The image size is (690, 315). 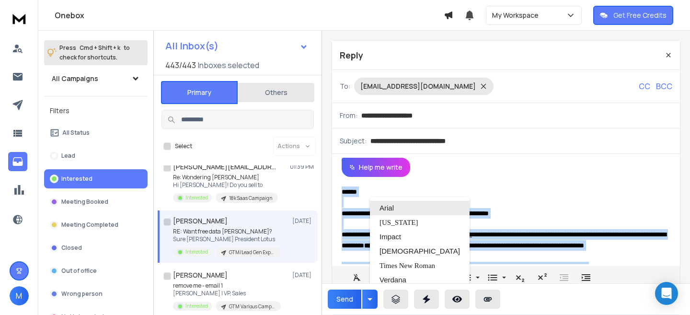 I want to click on h3: Filters, so click(x=96, y=111).